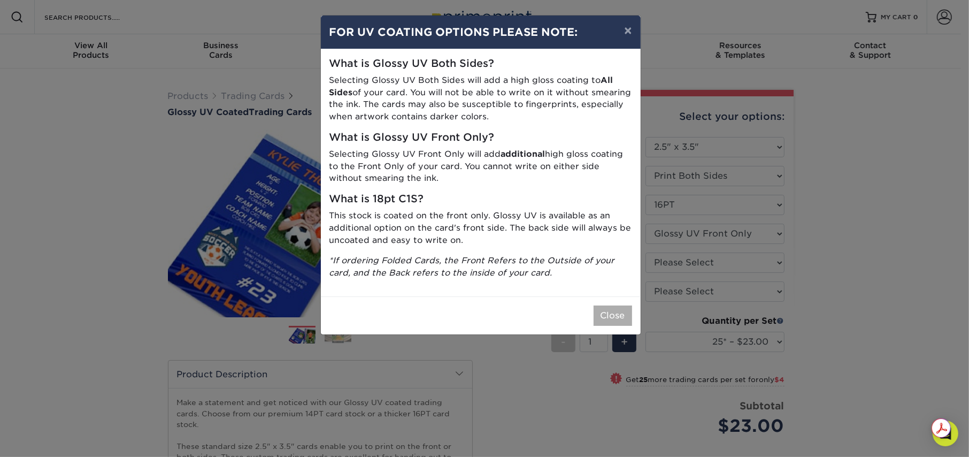 This screenshot has height=457, width=969. What do you see at coordinates (613, 316) in the screenshot?
I see `button: Close` at bounding box center [613, 316].